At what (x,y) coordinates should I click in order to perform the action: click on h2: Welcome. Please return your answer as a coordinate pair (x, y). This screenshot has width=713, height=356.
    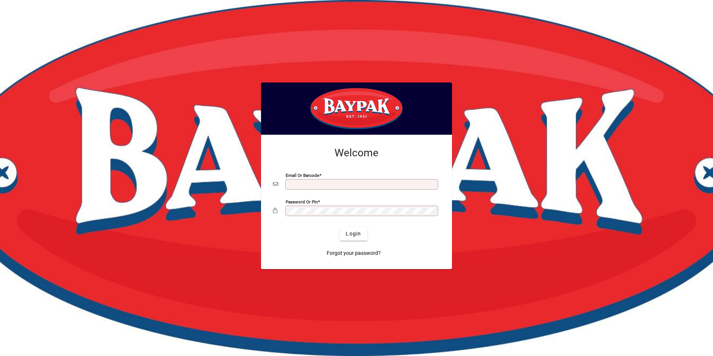
    Looking at the image, I should click on (356, 153).